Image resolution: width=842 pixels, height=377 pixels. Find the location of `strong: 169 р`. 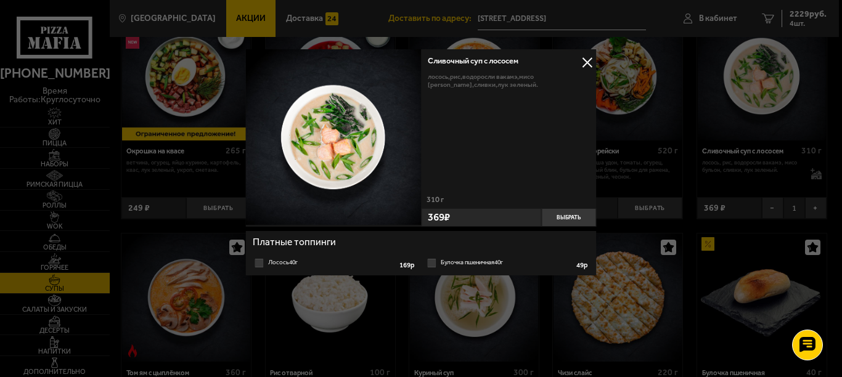

strong: 169 р is located at coordinates (408, 265).